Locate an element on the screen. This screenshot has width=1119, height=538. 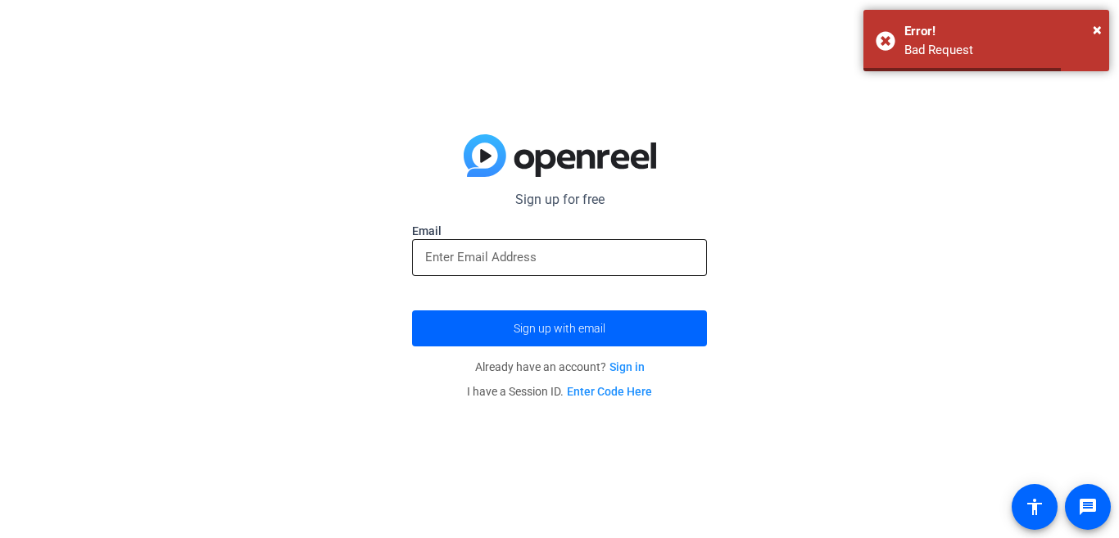
mat-icon: message is located at coordinates (1088, 507).